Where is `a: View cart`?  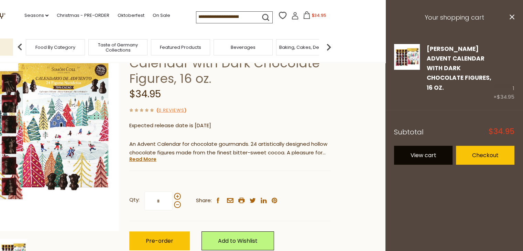 a: View cart is located at coordinates (423, 155).